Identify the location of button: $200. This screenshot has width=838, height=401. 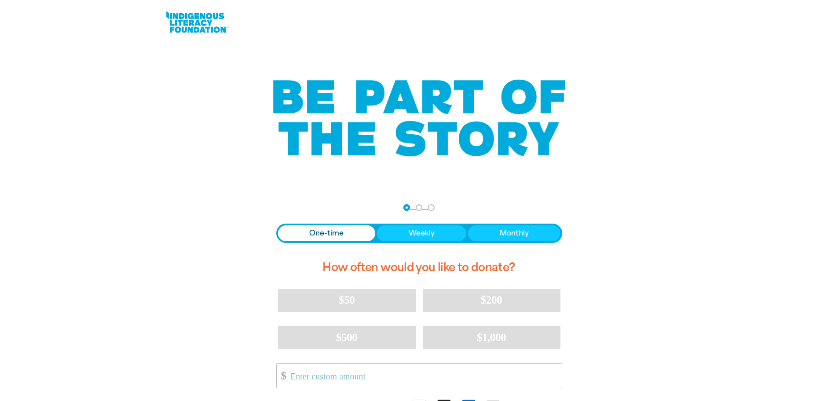
(491, 300).